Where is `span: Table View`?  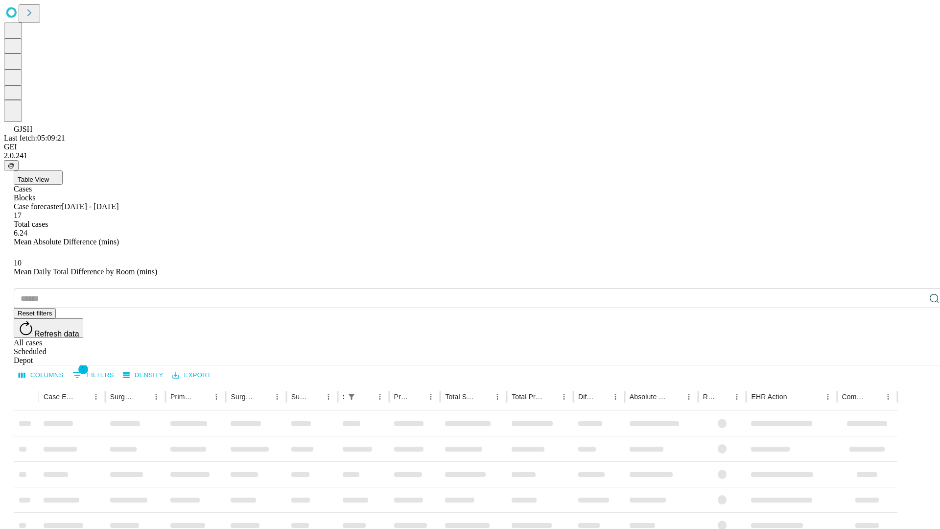
span: Table View is located at coordinates (33, 179).